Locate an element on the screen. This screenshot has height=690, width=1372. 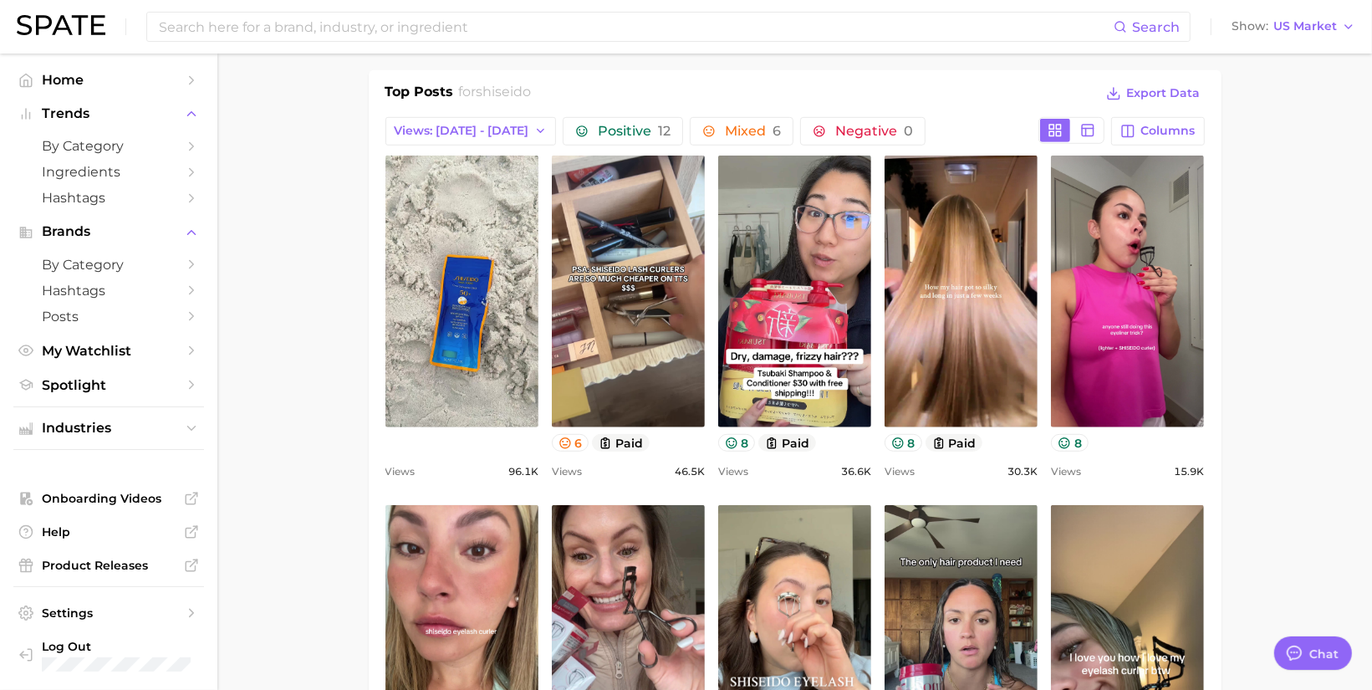
span: 46.5k is located at coordinates (690, 472).